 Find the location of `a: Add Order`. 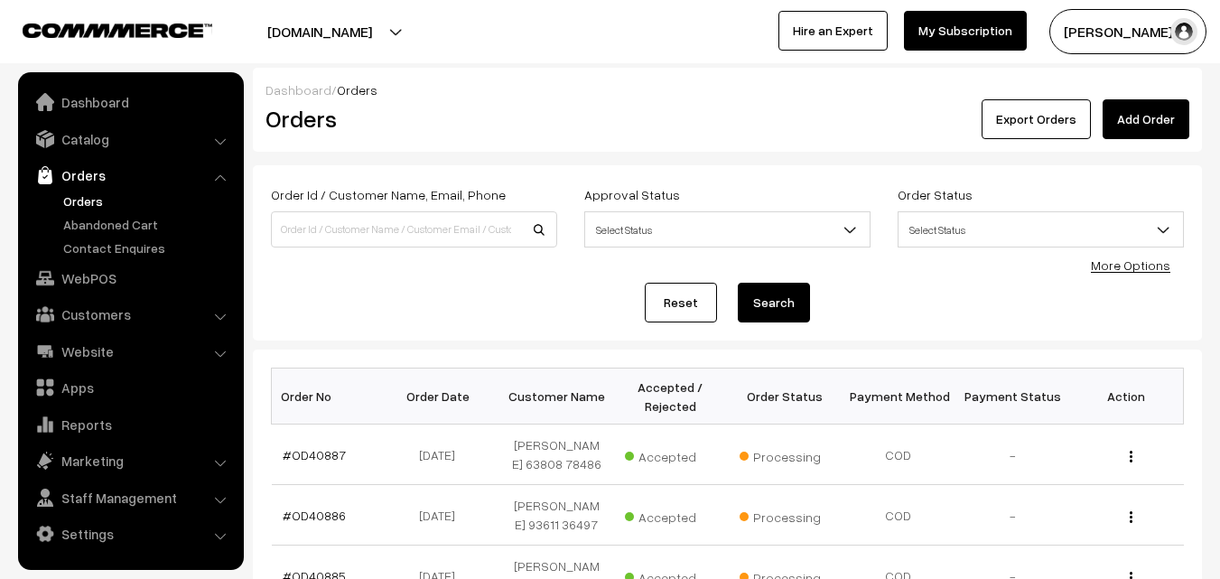

a: Add Order is located at coordinates (1146, 119).